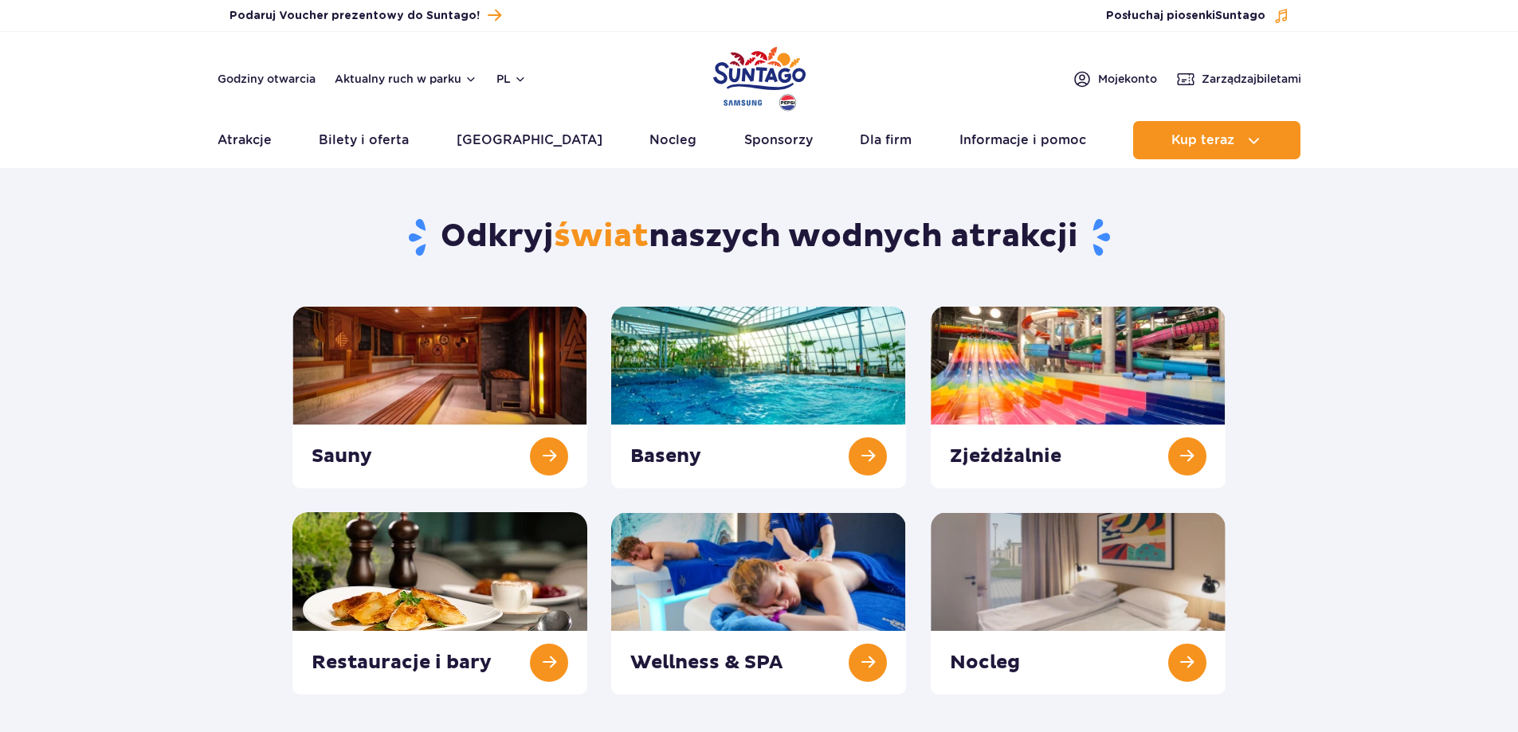 The image size is (1518, 732). Describe the element at coordinates (1198, 16) in the screenshot. I see `button: Posłuchaj piosenkiSuntago` at that location.